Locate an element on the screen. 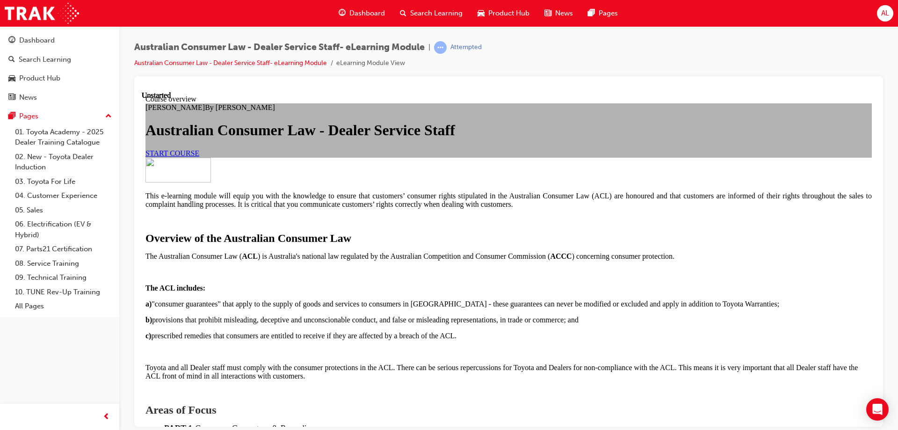 The width and height of the screenshot is (898, 430). span: Areas of Focus is located at coordinates (39, 318).